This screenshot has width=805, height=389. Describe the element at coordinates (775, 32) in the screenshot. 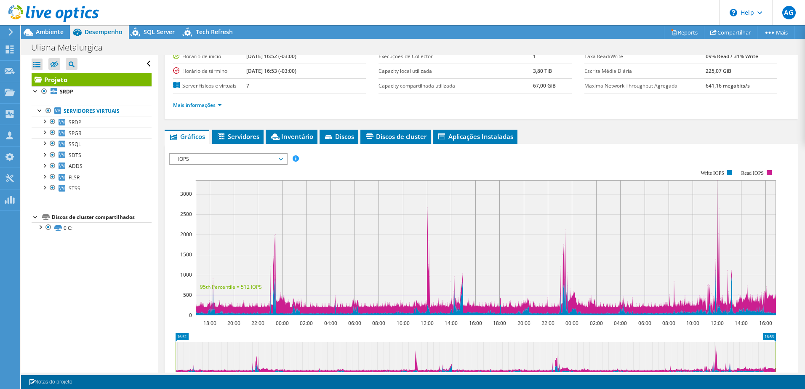

I see `a: Mais` at that location.